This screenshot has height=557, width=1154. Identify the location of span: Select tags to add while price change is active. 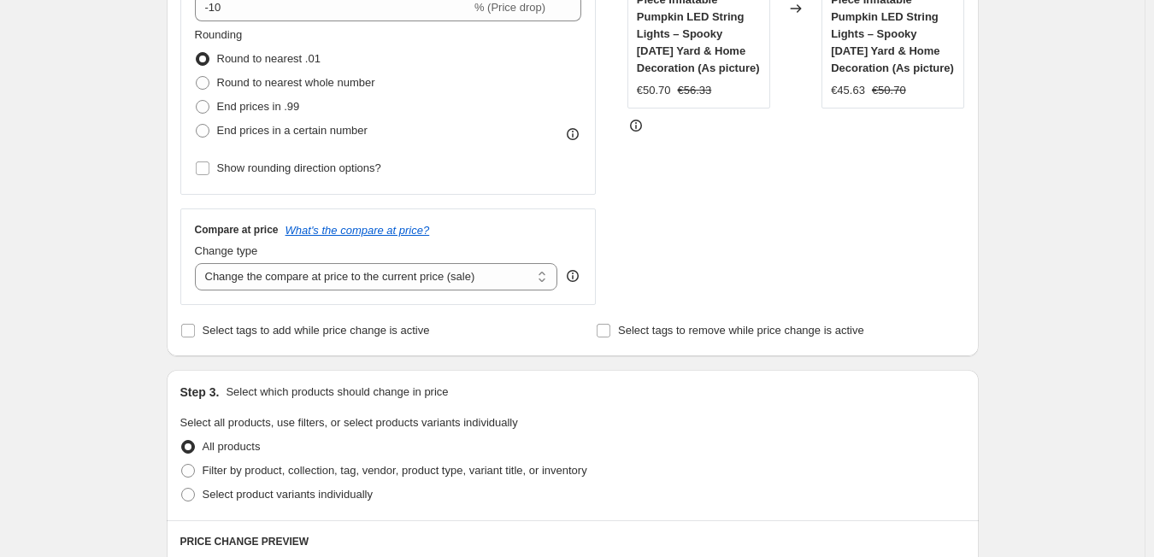
(316, 330).